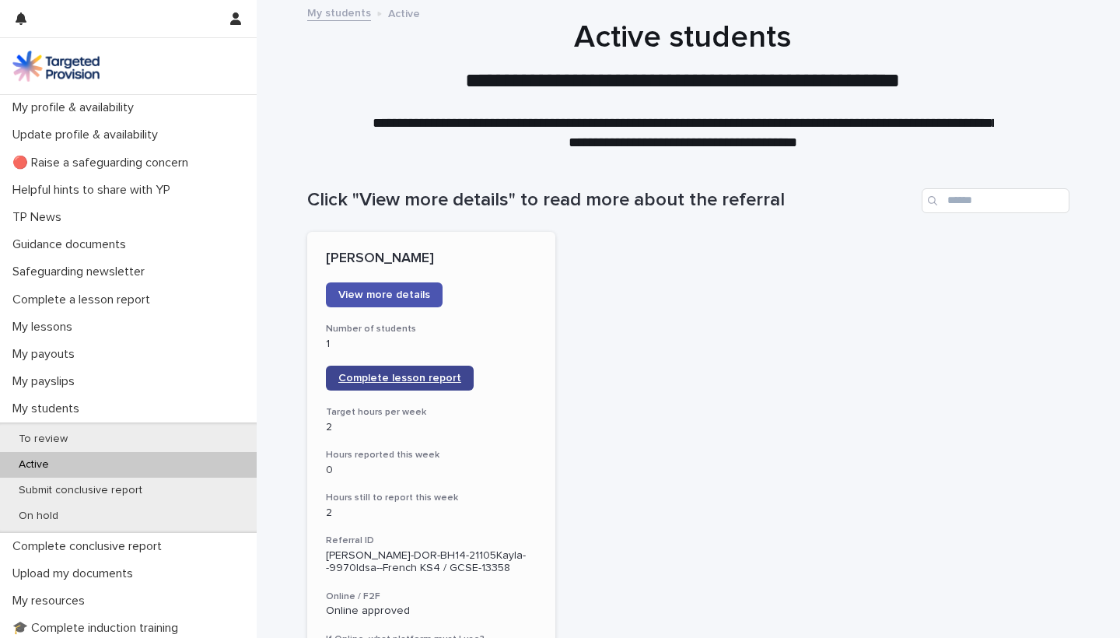  Describe the element at coordinates (431, 455) in the screenshot. I see `h3: Hours reported this week` at that location.